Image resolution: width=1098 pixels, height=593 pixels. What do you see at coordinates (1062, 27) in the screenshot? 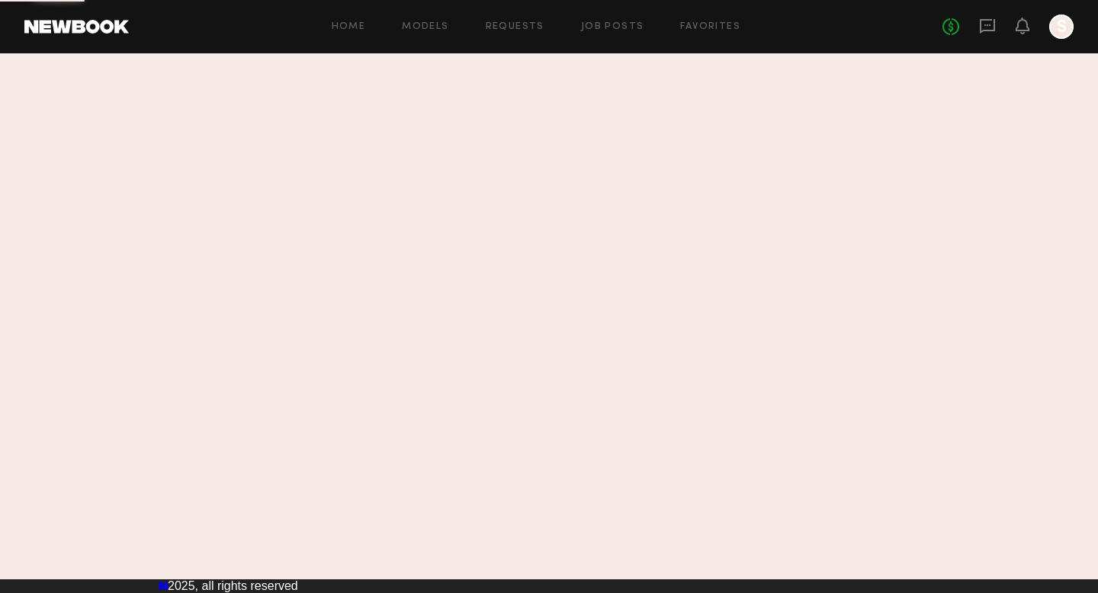
I see `a: S` at bounding box center [1062, 27].